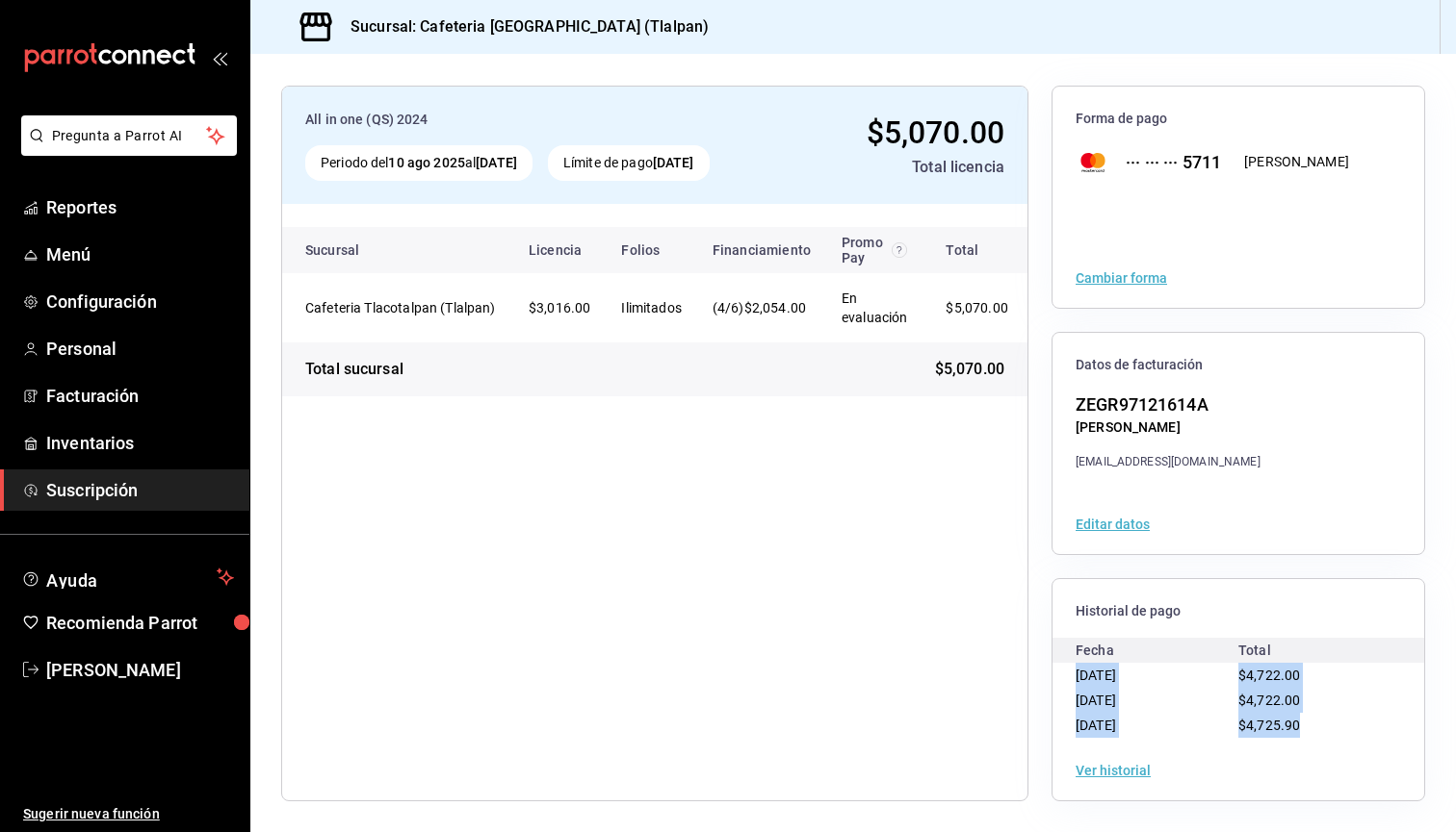  I want to click on span: Recomienda Parrot, so click(140, 622).